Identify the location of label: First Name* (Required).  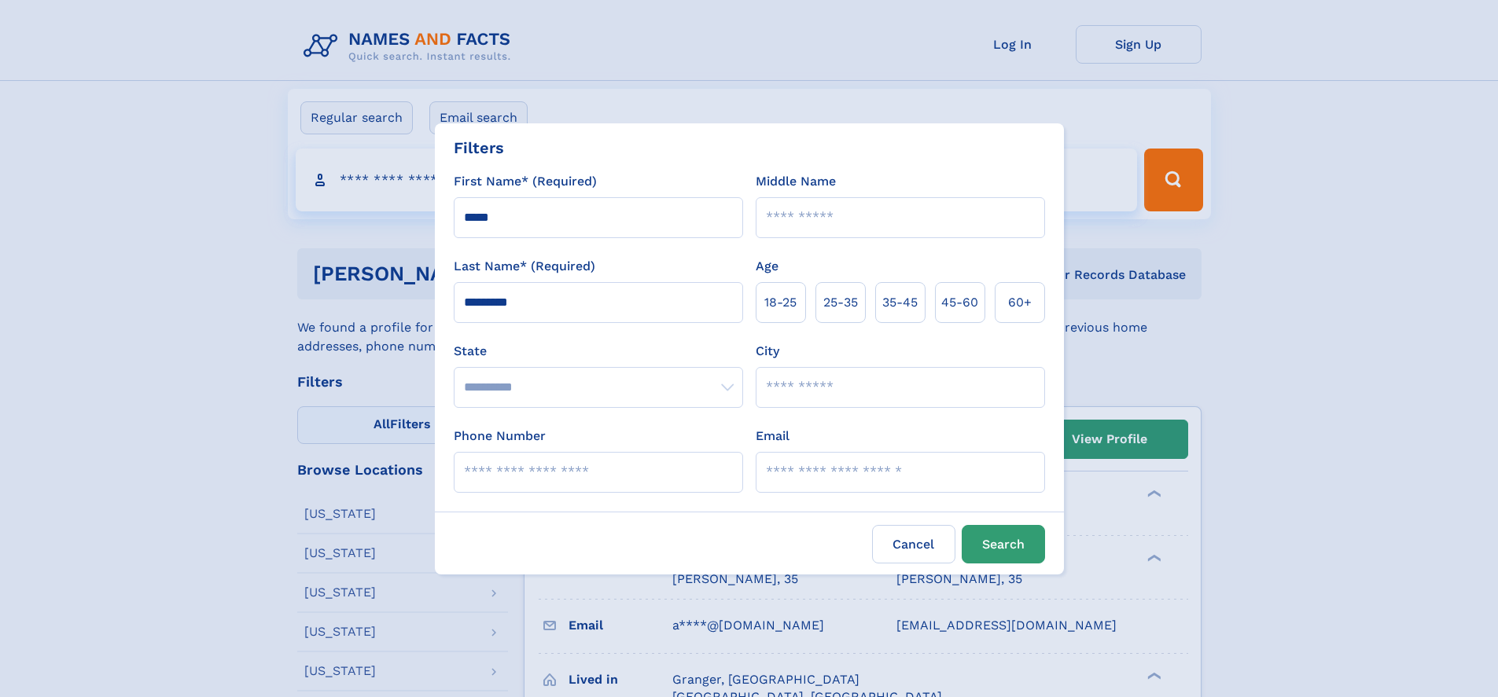
(525, 182).